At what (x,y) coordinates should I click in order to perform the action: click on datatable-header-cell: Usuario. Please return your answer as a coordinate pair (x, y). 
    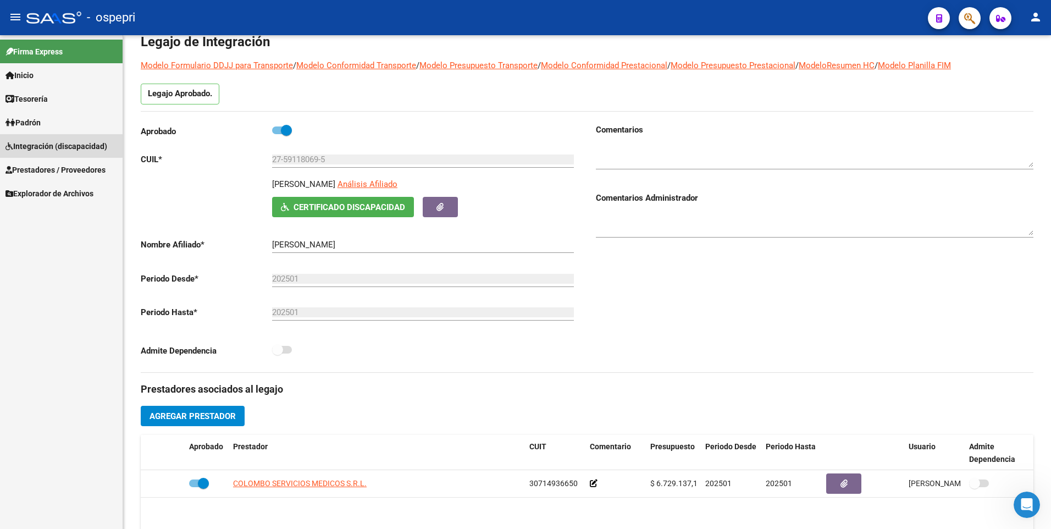
    Looking at the image, I should click on (934, 453).